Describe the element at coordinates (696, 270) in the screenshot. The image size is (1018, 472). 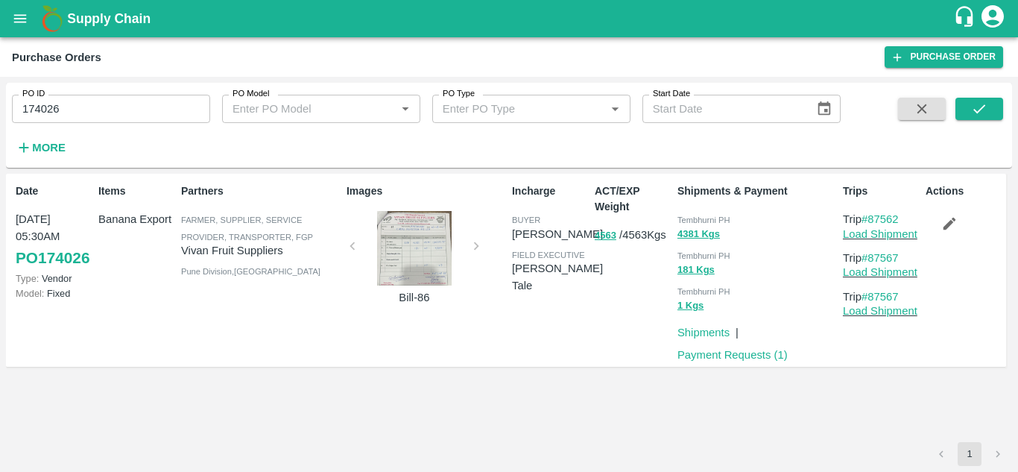
I see `button: 181 Kgs` at that location.